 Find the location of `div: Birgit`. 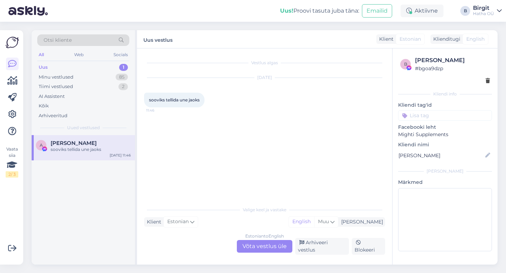

div: Birgit is located at coordinates (484, 8).